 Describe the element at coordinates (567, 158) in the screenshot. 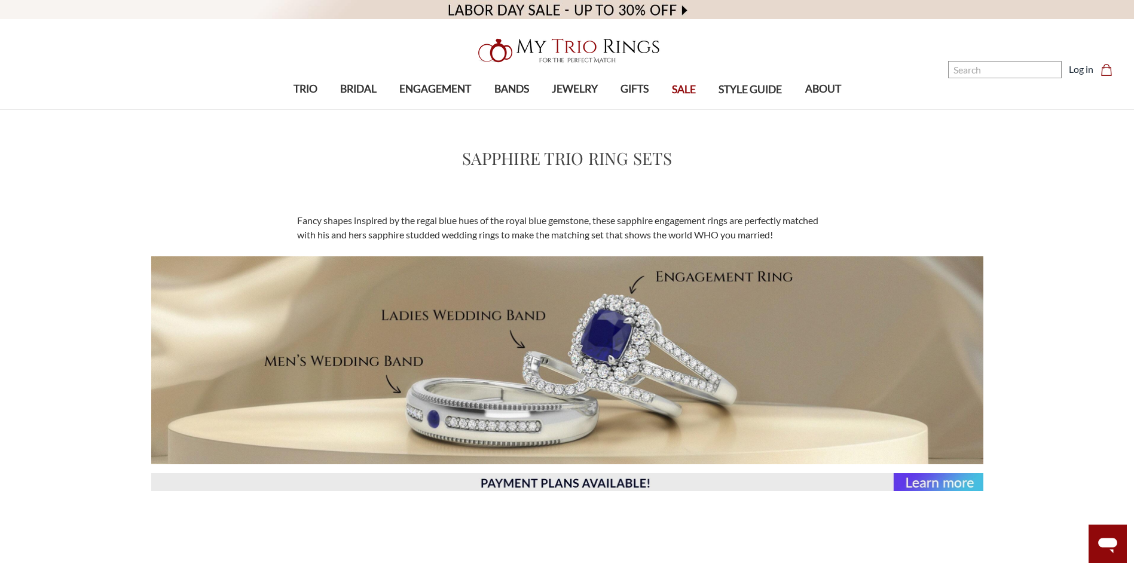

I see `h1: Sapphire Trio Ring Sets` at that location.